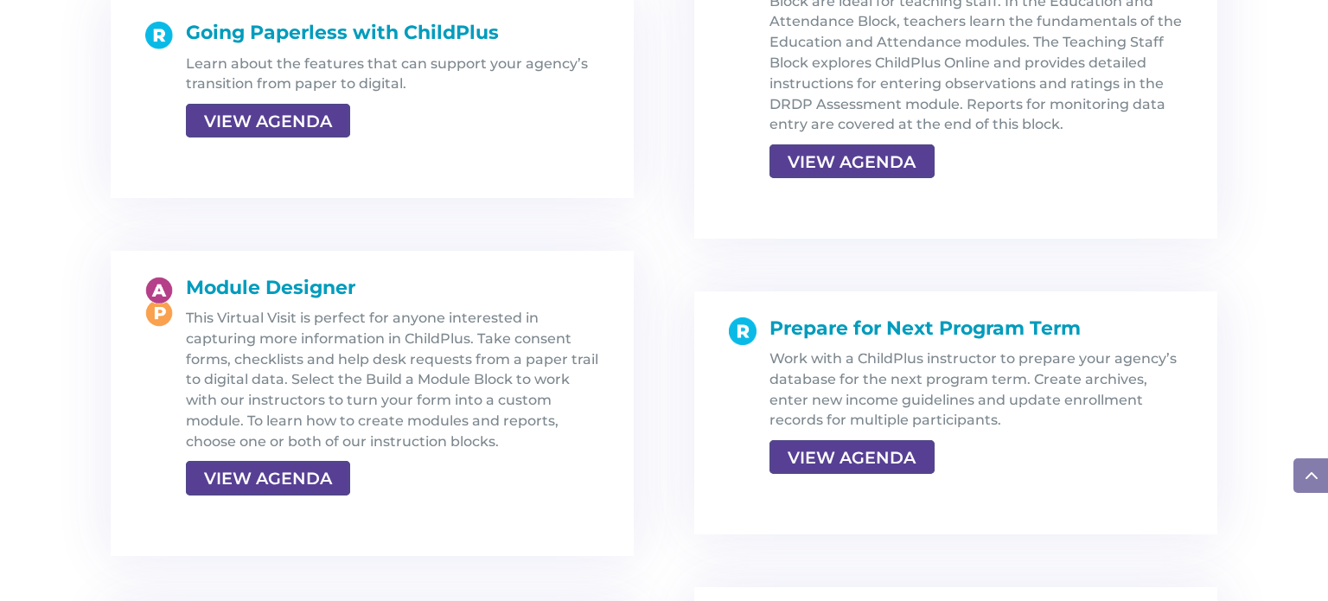 This screenshot has width=1328, height=601. Describe the element at coordinates (925, 328) in the screenshot. I see `span: Prepare for Next Program Term` at that location.